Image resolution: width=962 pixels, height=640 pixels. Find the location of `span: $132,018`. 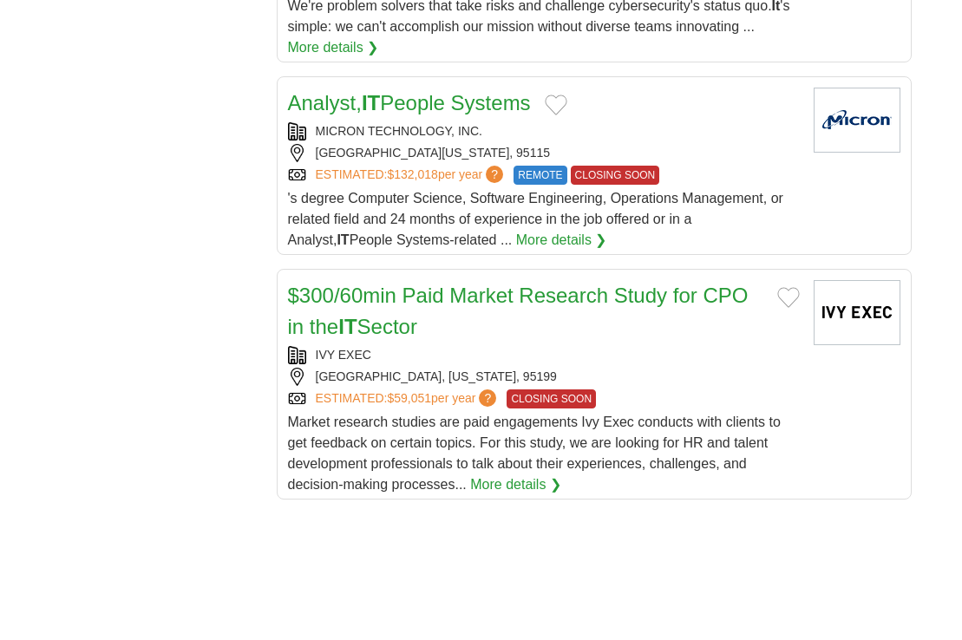

span: $132,018 is located at coordinates (412, 174).